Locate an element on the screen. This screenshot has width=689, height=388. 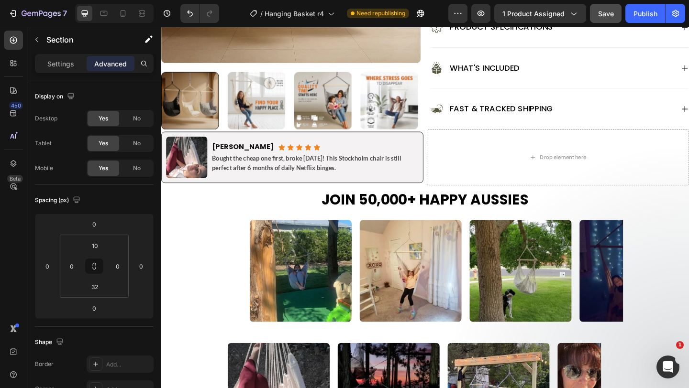
div: Drop element here is located at coordinates (437, 143).